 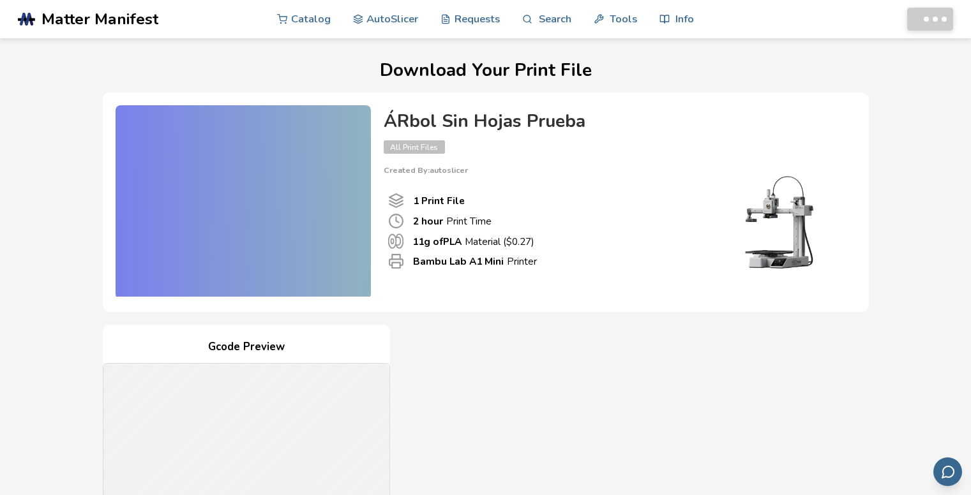 I want to click on b: 2 hour, so click(x=428, y=221).